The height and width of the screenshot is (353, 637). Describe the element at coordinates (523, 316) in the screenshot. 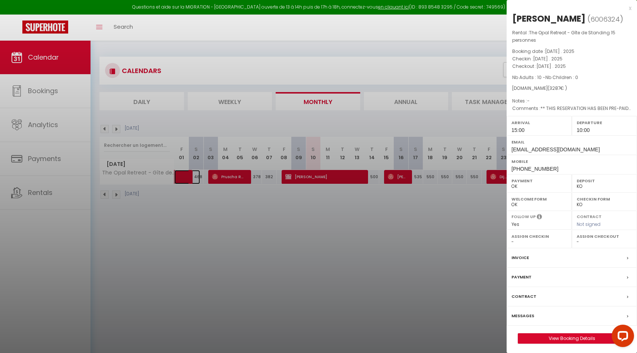

I see `label: Messages` at that location.